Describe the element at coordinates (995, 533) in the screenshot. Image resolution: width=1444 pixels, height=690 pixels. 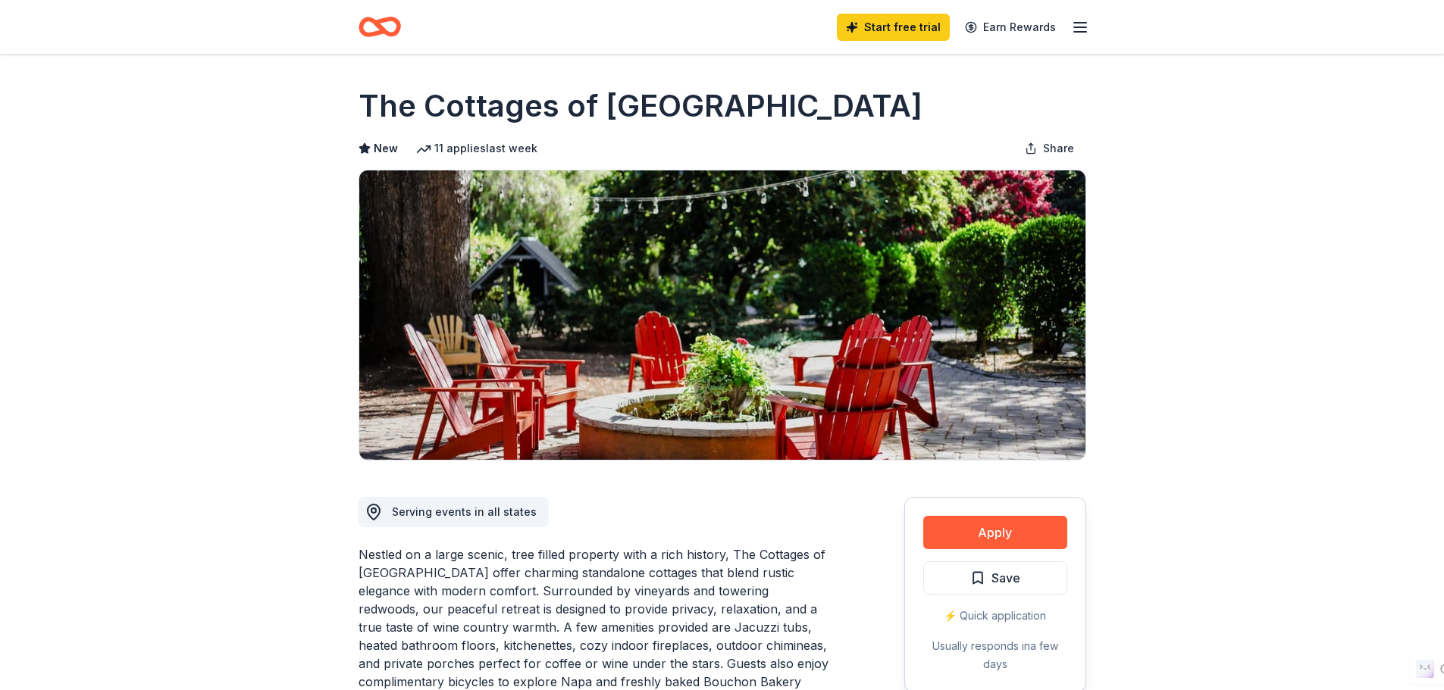
I see `button: Apply` at that location.